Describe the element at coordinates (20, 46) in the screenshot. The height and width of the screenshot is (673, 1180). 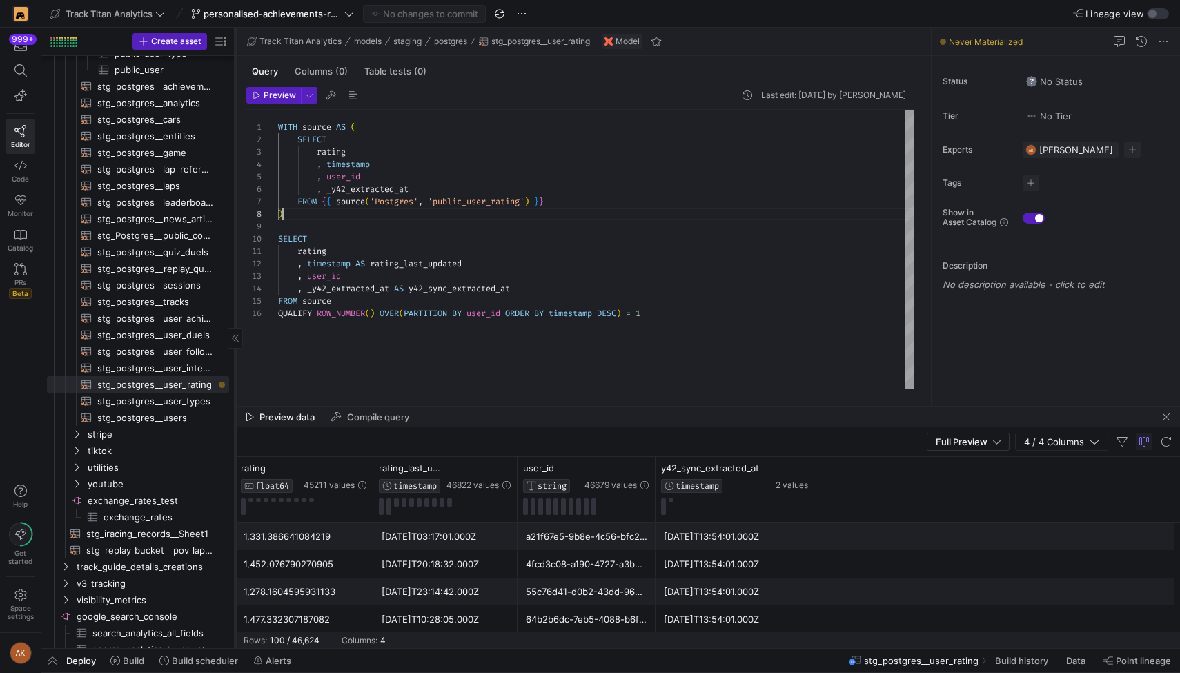
I see `button: 999+` at that location.